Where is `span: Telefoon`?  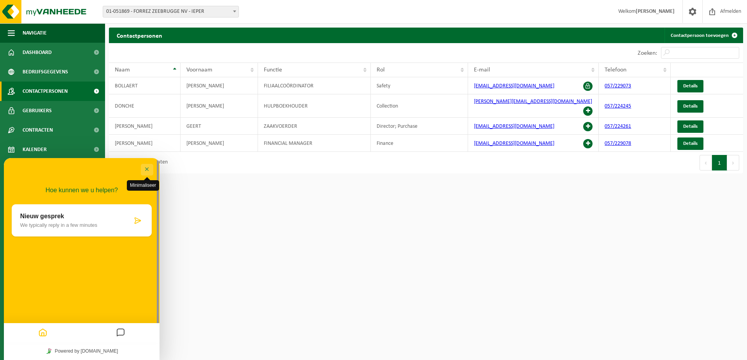
span: Telefoon is located at coordinates (615, 70).